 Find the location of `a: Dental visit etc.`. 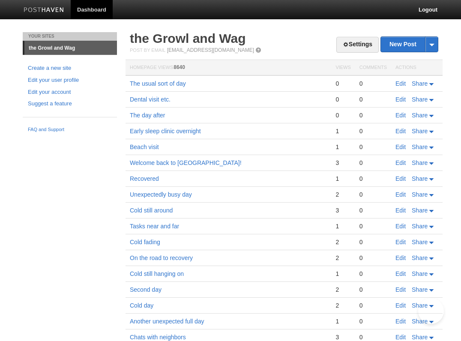

a: Dental visit etc. is located at coordinates (150, 100).